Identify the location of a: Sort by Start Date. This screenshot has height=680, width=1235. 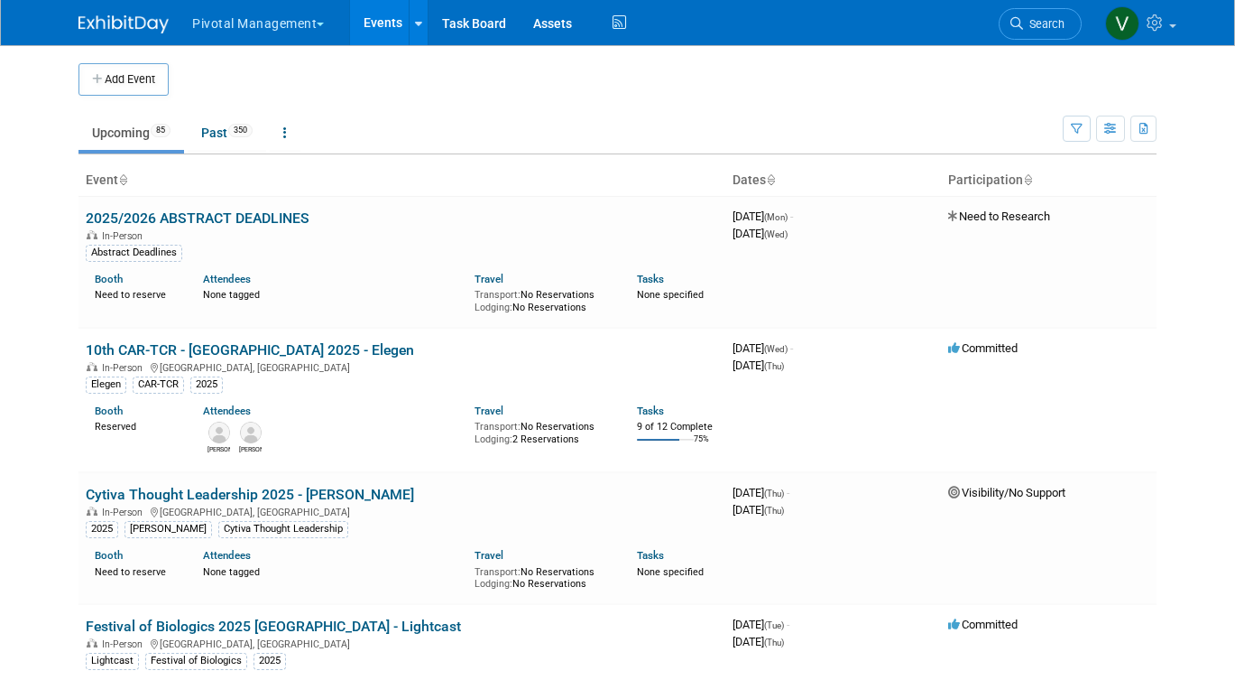
(771, 180).